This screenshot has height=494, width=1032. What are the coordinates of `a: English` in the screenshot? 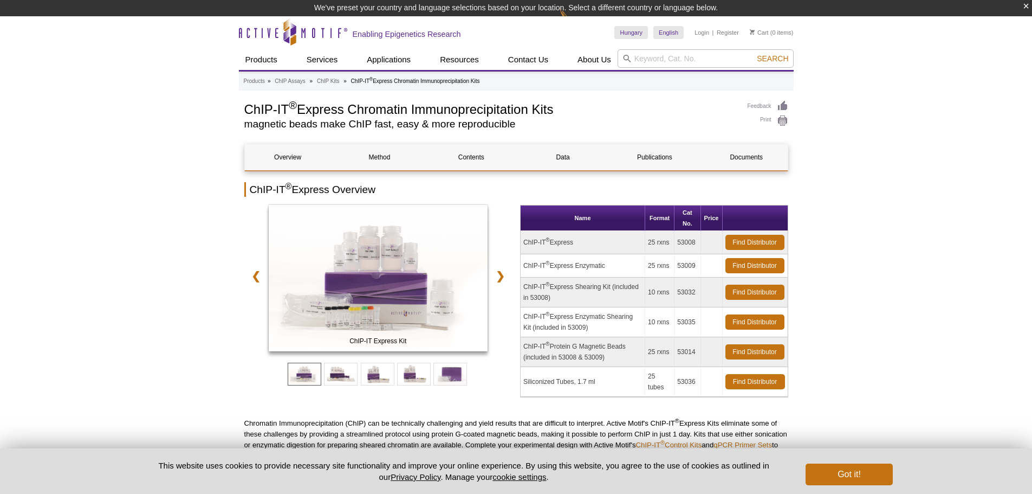 It's located at (669, 33).